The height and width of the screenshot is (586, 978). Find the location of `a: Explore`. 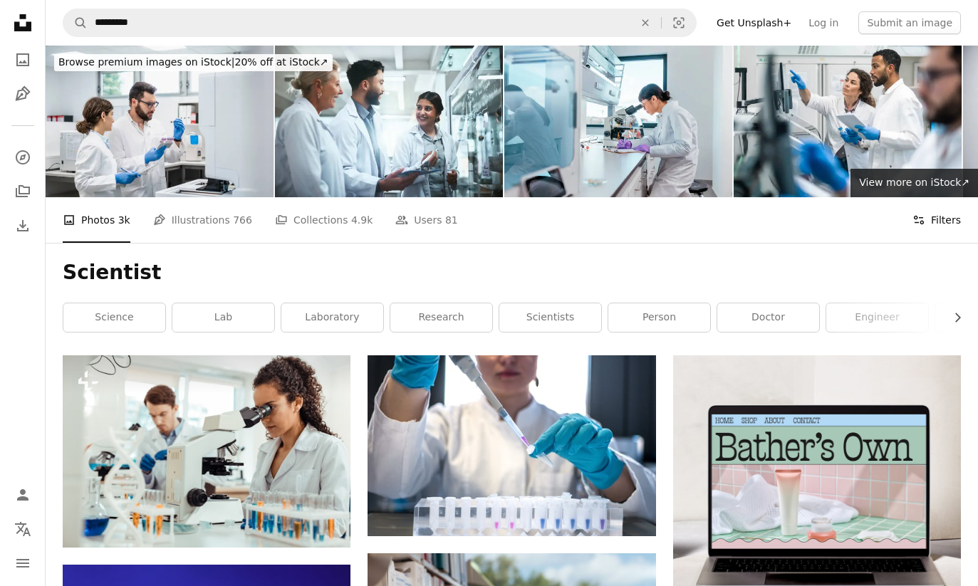

a: Explore is located at coordinates (23, 157).